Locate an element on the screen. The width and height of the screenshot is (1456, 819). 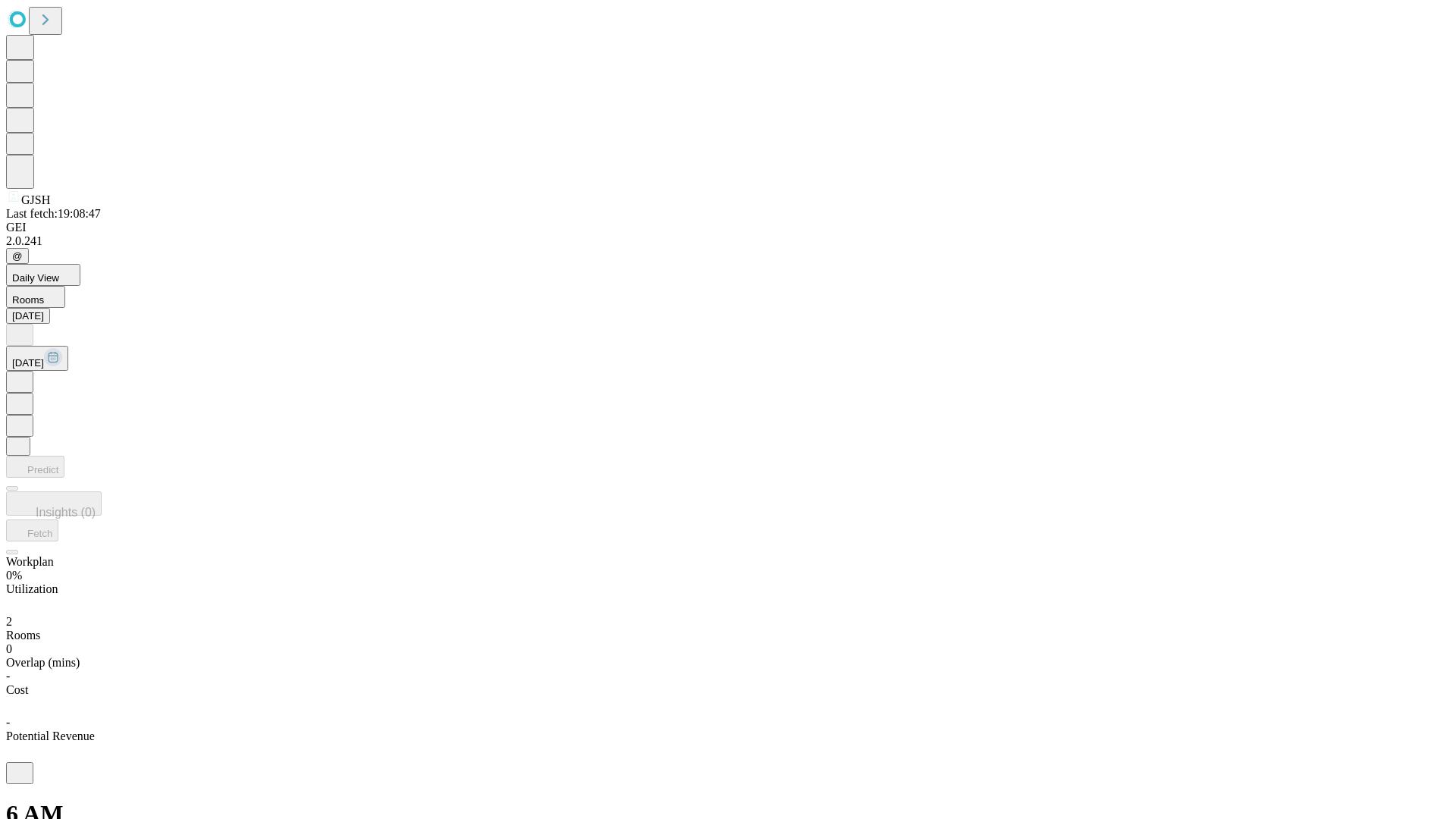
button: Predict is located at coordinates (35, 466).